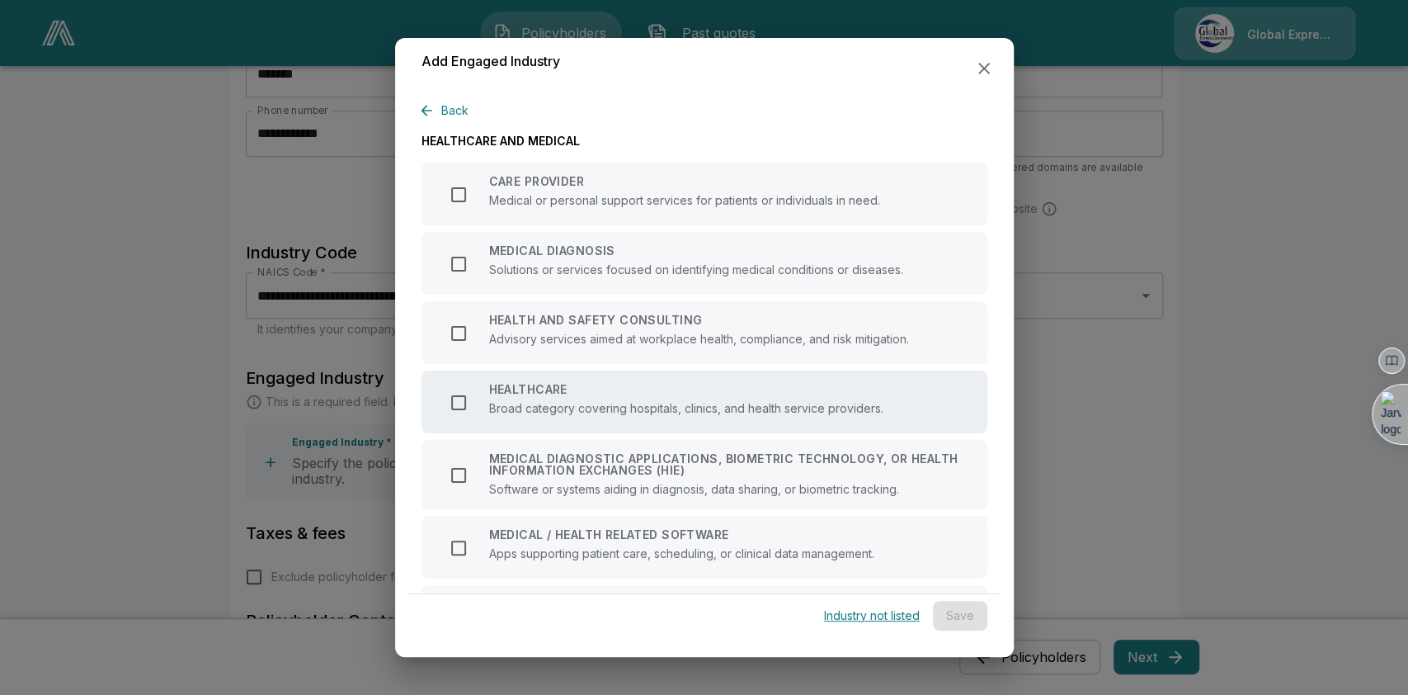  I want to click on p: HEALTHCARE, so click(686, 389).